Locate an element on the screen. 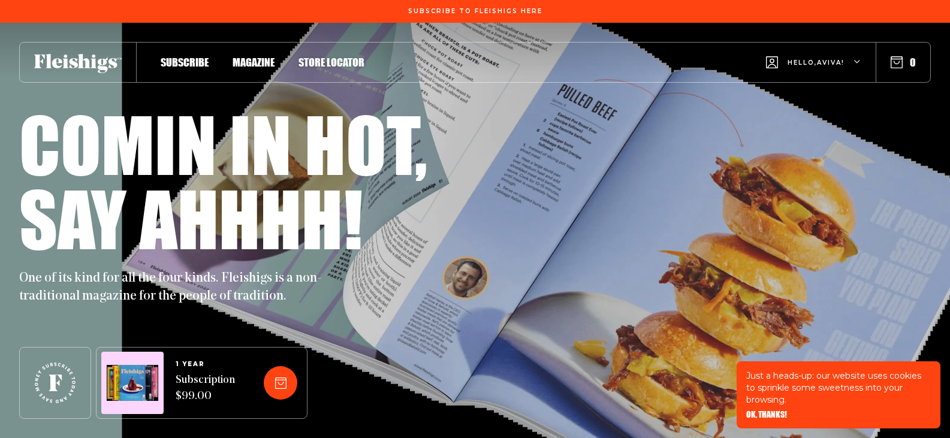 Image resolution: width=950 pixels, height=438 pixels. a: Subscribe is located at coordinates (185, 62).